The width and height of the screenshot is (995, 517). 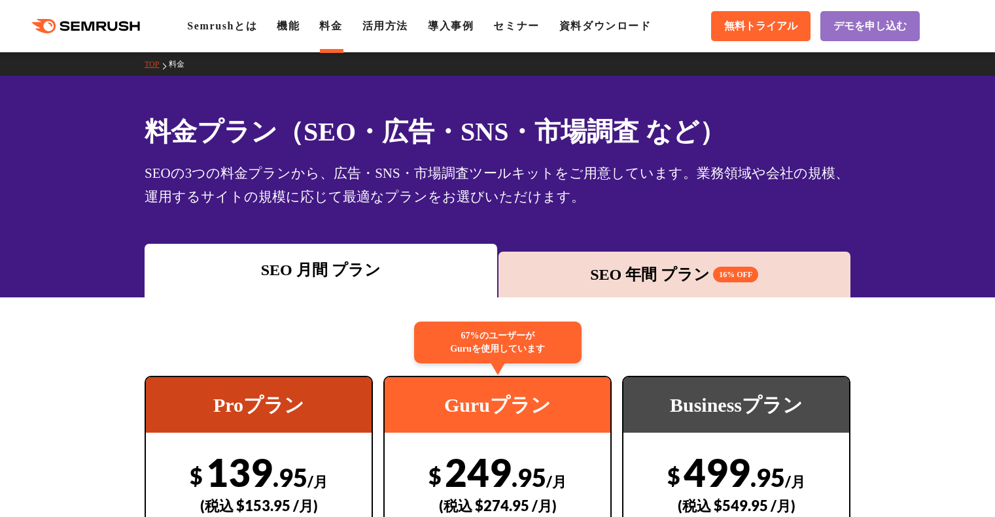 What do you see at coordinates (870, 26) in the screenshot?
I see `span: デモを申し込む` at bounding box center [870, 26].